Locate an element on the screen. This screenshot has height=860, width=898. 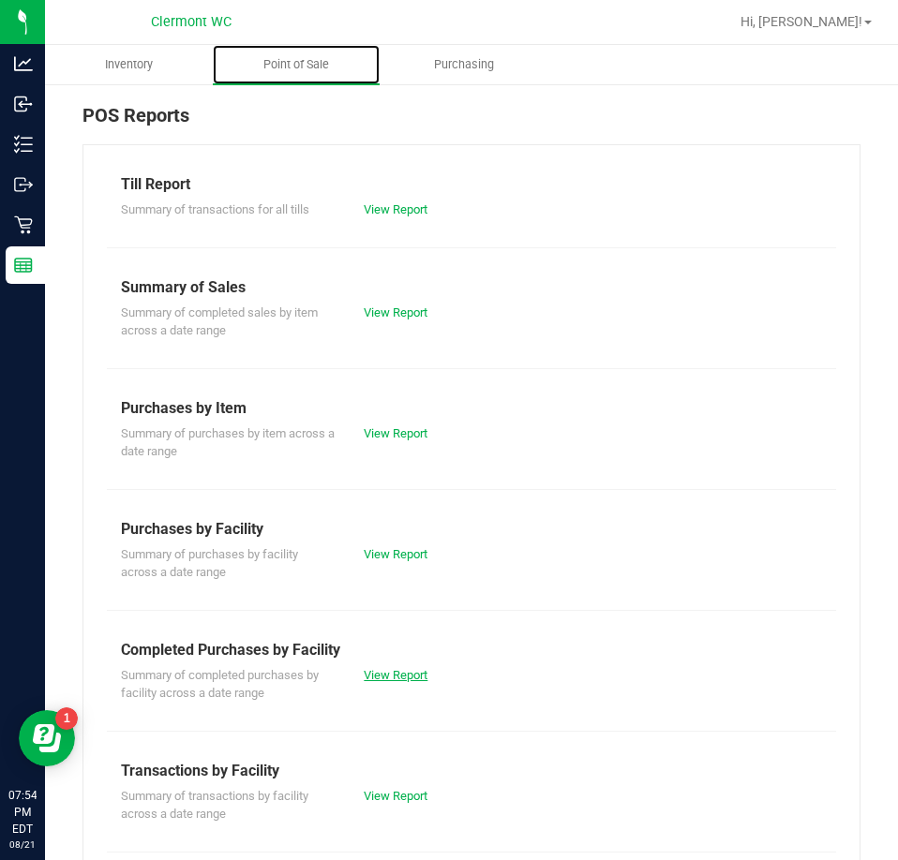
a: Purchasing is located at coordinates (463, 65).